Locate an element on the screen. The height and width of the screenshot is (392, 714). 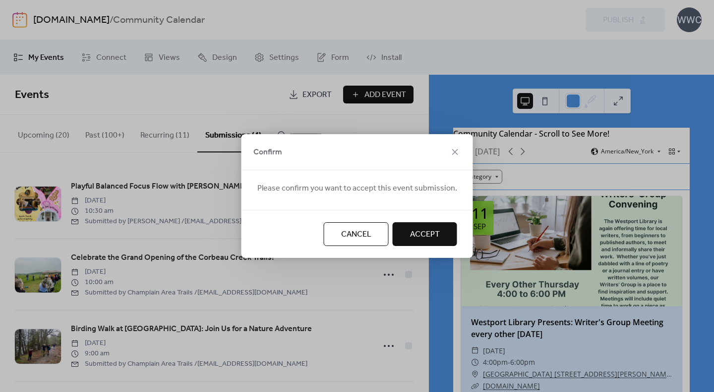
span: Cancel is located at coordinates (356, 235).